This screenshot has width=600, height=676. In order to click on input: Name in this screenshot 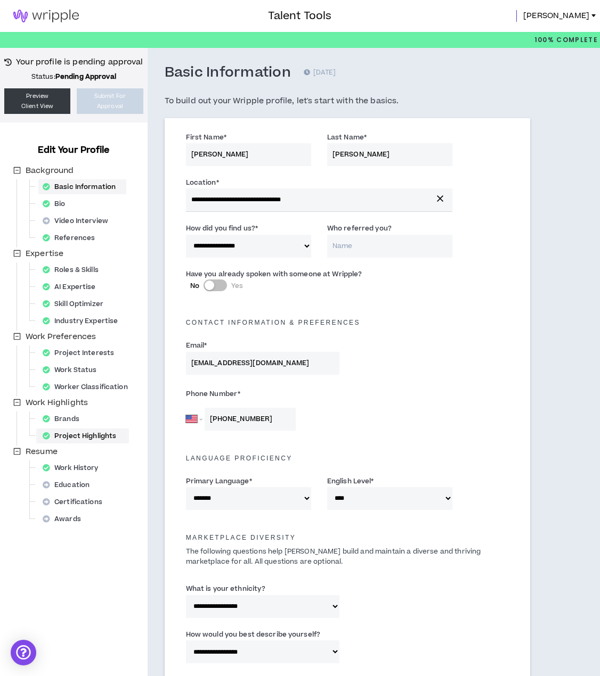, I will do `click(389, 246)`.